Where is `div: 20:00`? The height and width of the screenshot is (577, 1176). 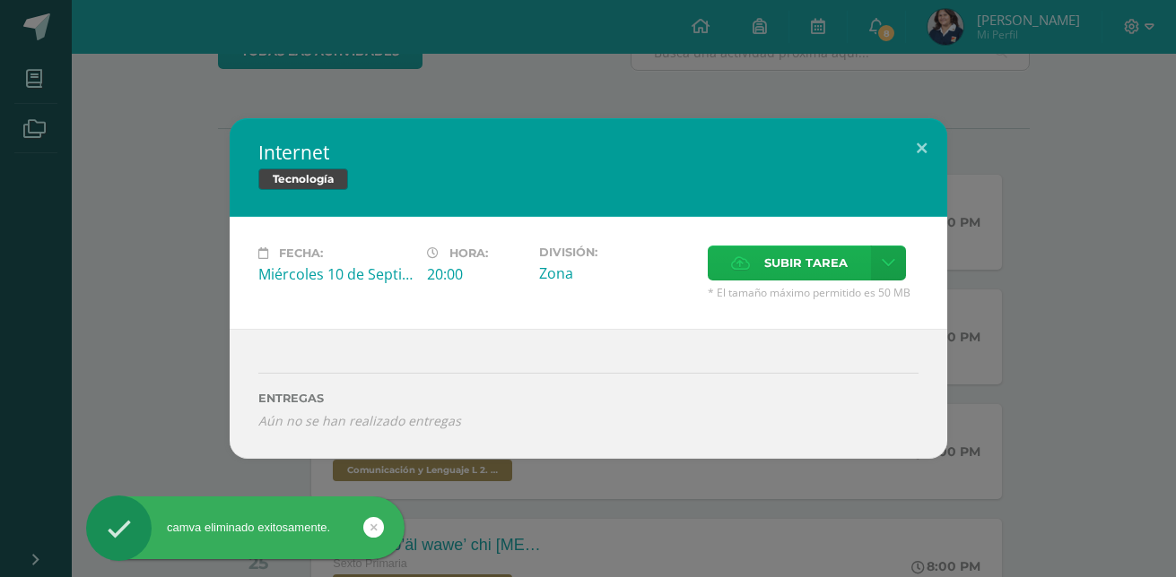
div: 20:00 is located at coordinates (475, 274).